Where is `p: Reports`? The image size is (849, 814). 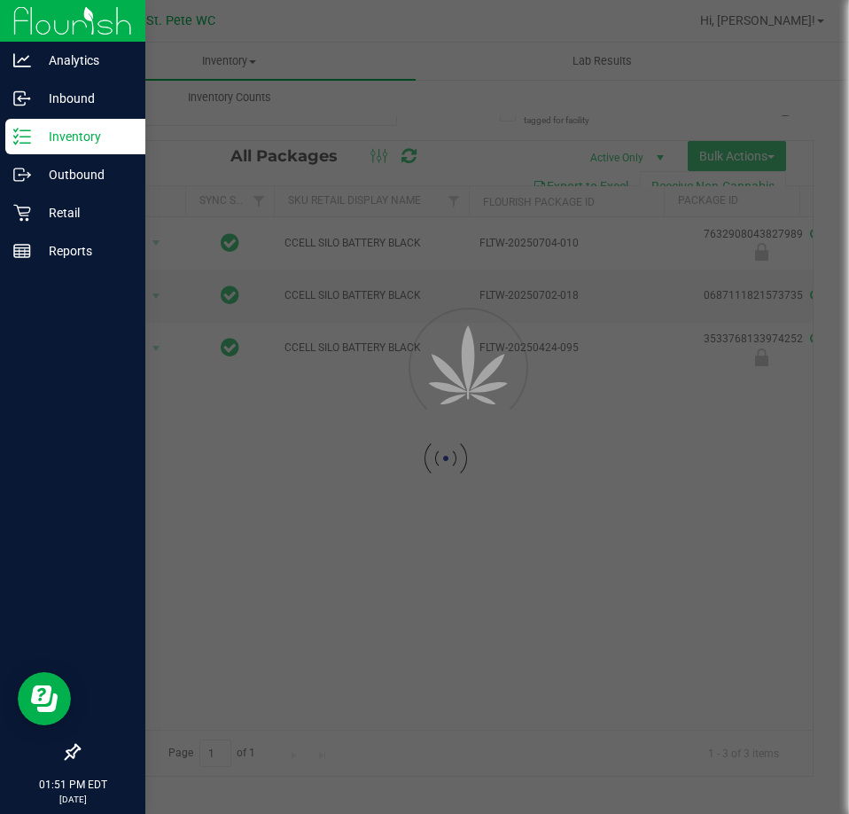
p: Reports is located at coordinates (84, 251).